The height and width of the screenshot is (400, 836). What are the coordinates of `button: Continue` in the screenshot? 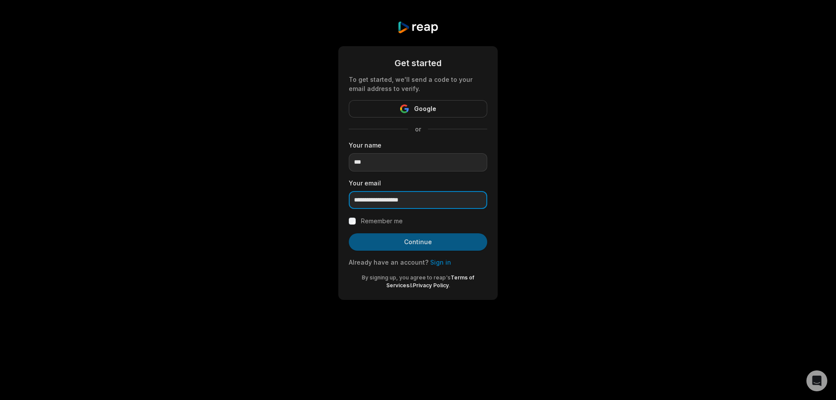 It's located at (418, 242).